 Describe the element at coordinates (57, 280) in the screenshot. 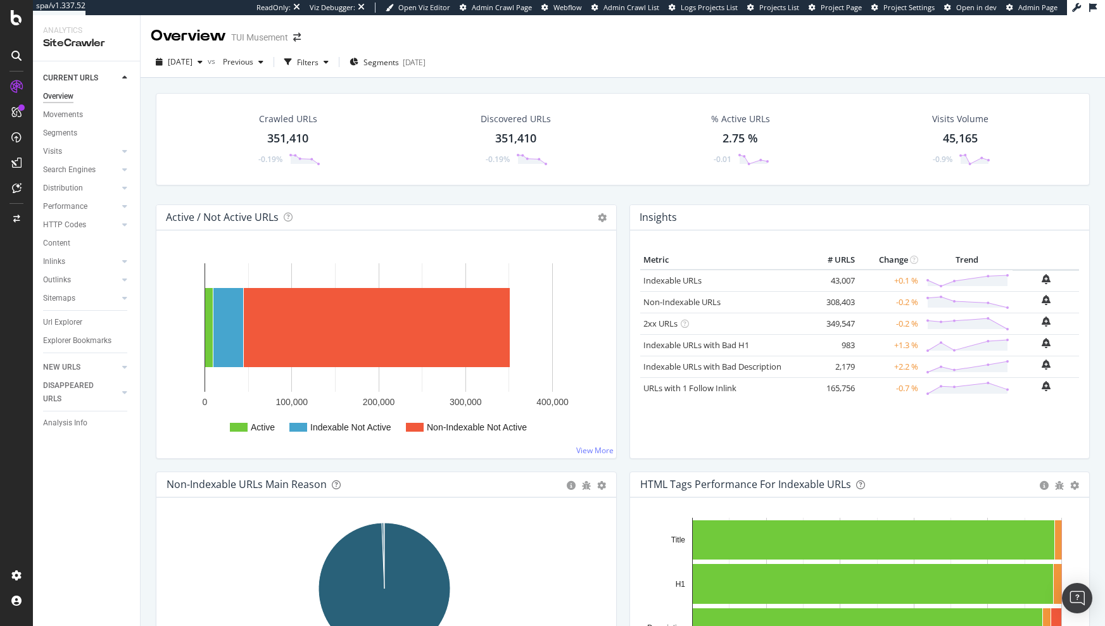

I see `div: Outlinks` at that location.